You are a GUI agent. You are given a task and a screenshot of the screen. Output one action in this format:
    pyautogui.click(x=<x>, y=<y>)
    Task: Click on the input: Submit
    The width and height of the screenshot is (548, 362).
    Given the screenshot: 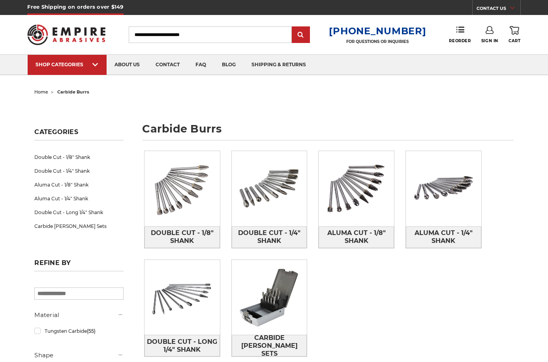 What is the action you would take?
    pyautogui.click(x=301, y=35)
    